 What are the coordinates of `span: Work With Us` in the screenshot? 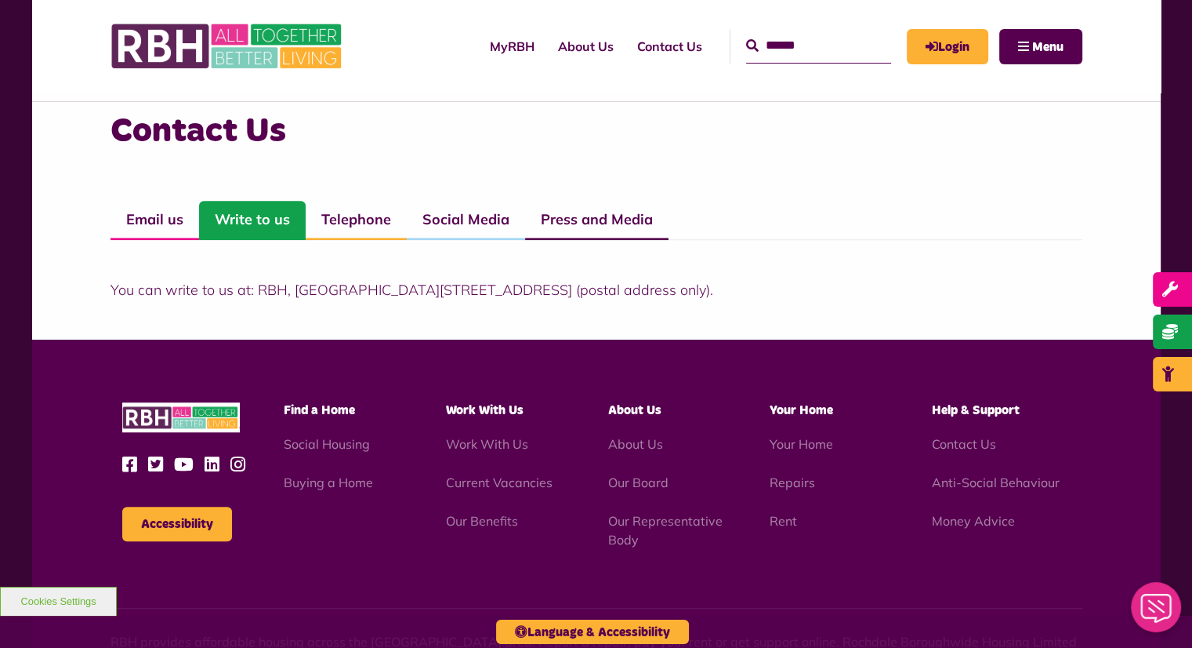 It's located at (484, 410).